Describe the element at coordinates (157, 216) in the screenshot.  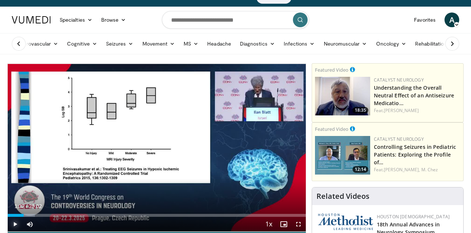
I see `div: Progress Bar` at that location.